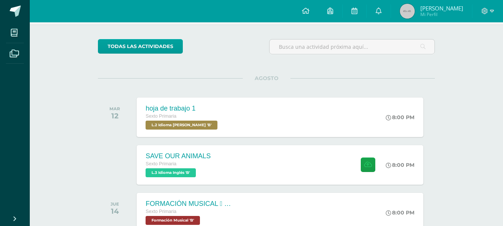  Describe the element at coordinates (267, 78) in the screenshot. I see `span: AGOSTO` at that location.